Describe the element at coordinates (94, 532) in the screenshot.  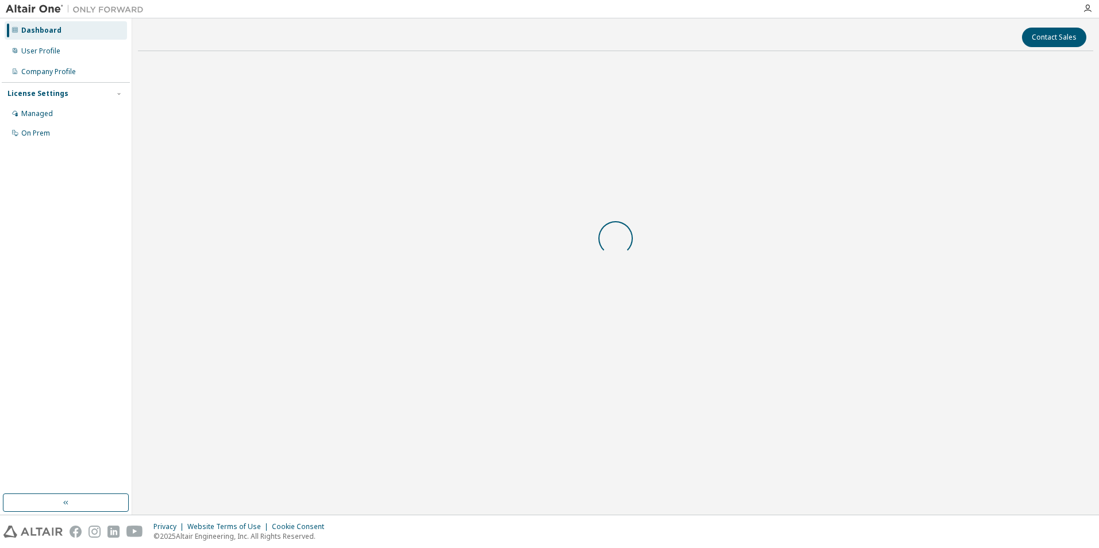
I see `img: instagram.svg` at that location.